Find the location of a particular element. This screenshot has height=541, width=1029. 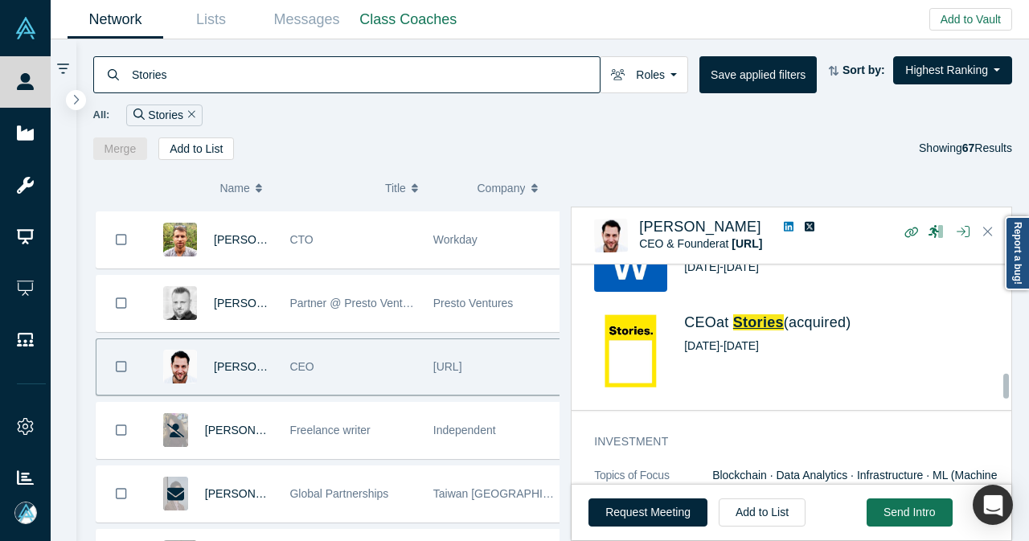

a: Messages is located at coordinates (306, 19).